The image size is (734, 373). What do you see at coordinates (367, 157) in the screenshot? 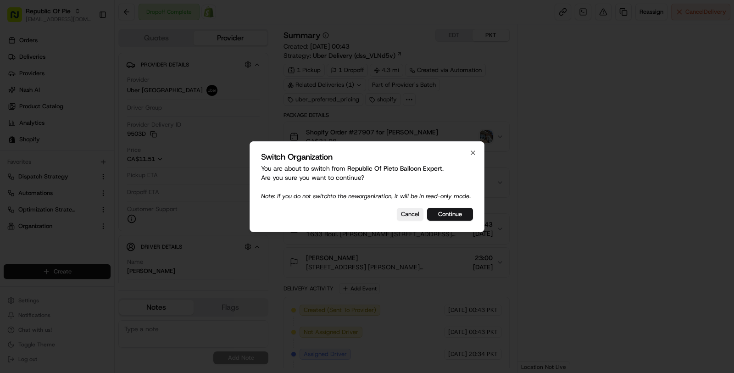
I see `h2: Switch Organization` at bounding box center [367, 157].